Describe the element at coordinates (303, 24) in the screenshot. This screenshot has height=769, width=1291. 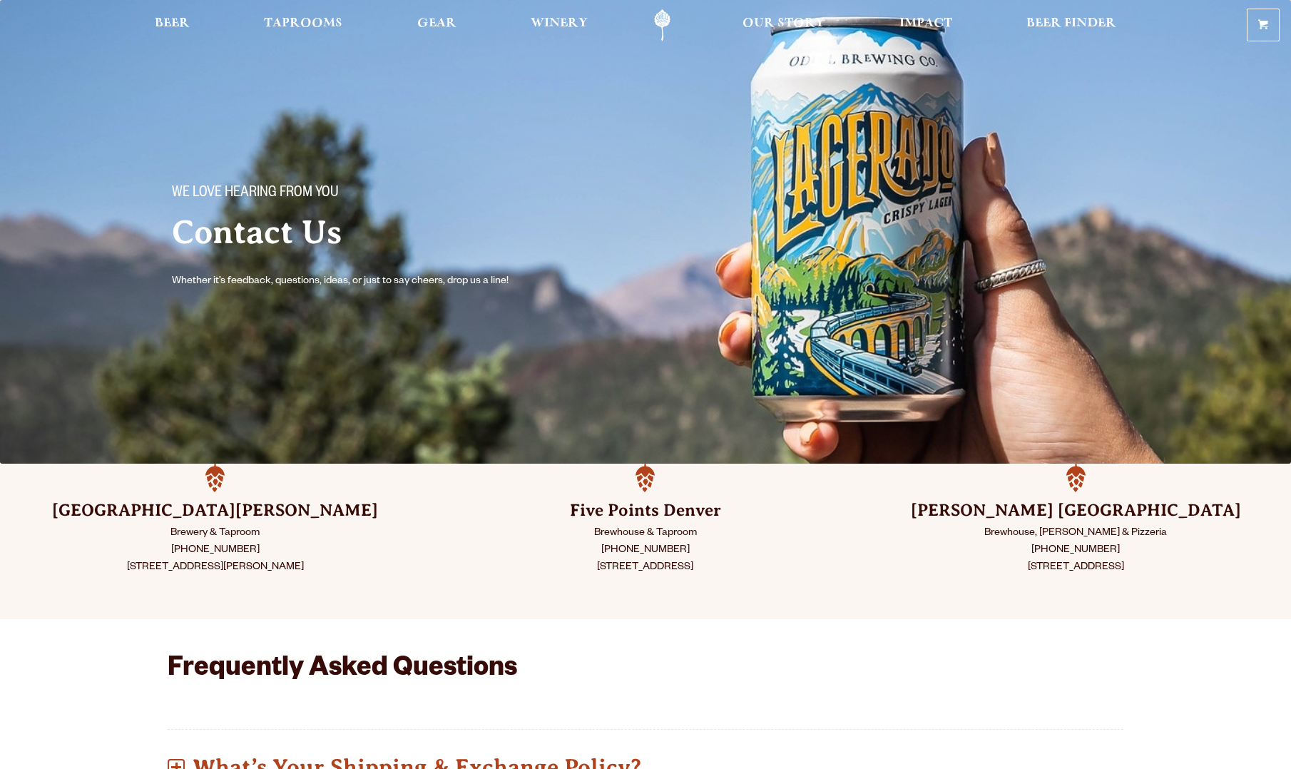
I see `span: Taprooms` at that location.